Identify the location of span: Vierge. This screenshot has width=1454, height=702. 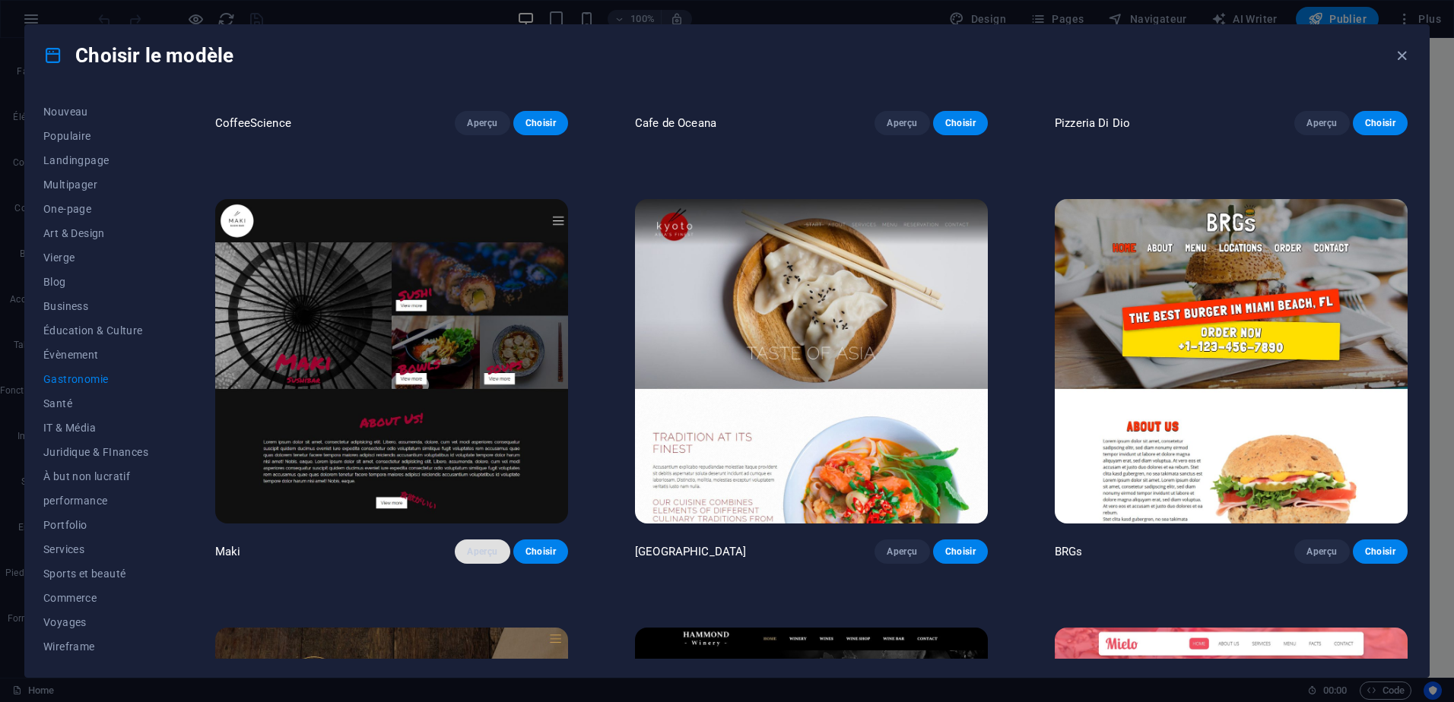
(96, 258).